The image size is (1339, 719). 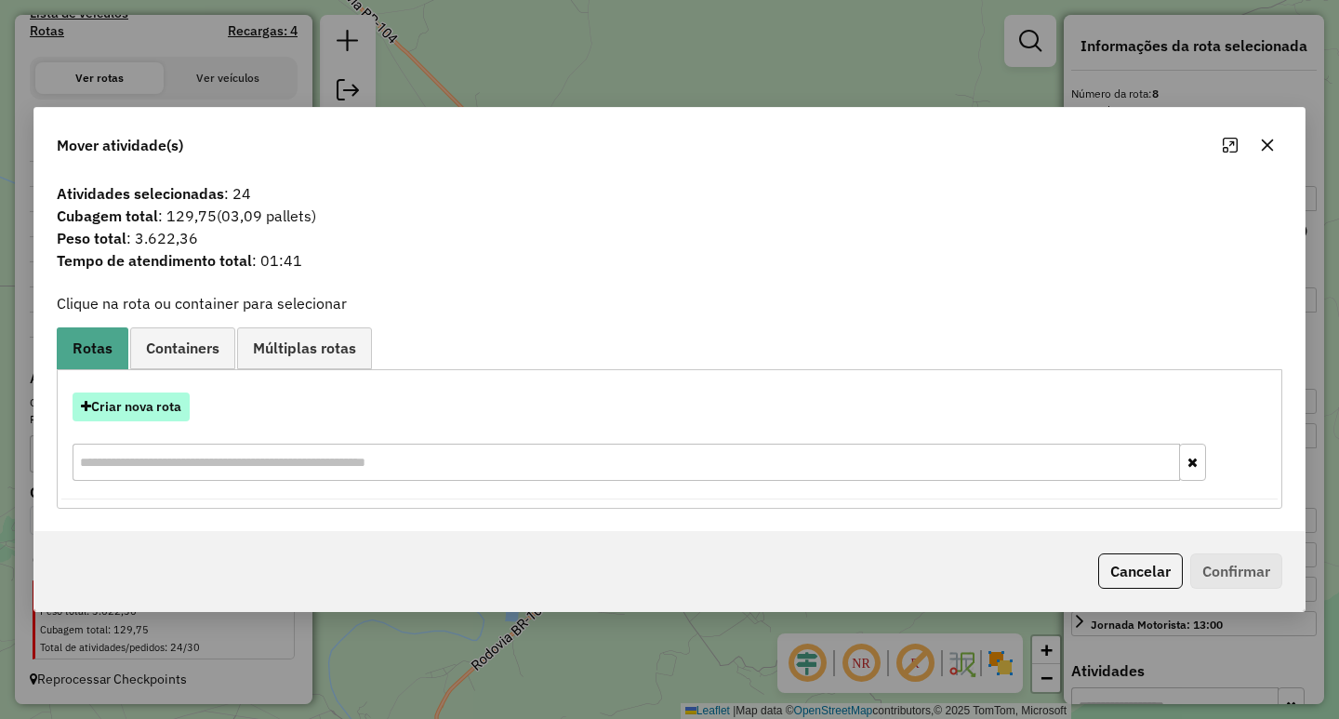 What do you see at coordinates (1230, 145) in the screenshot?
I see `button: Maximize` at bounding box center [1230, 145].